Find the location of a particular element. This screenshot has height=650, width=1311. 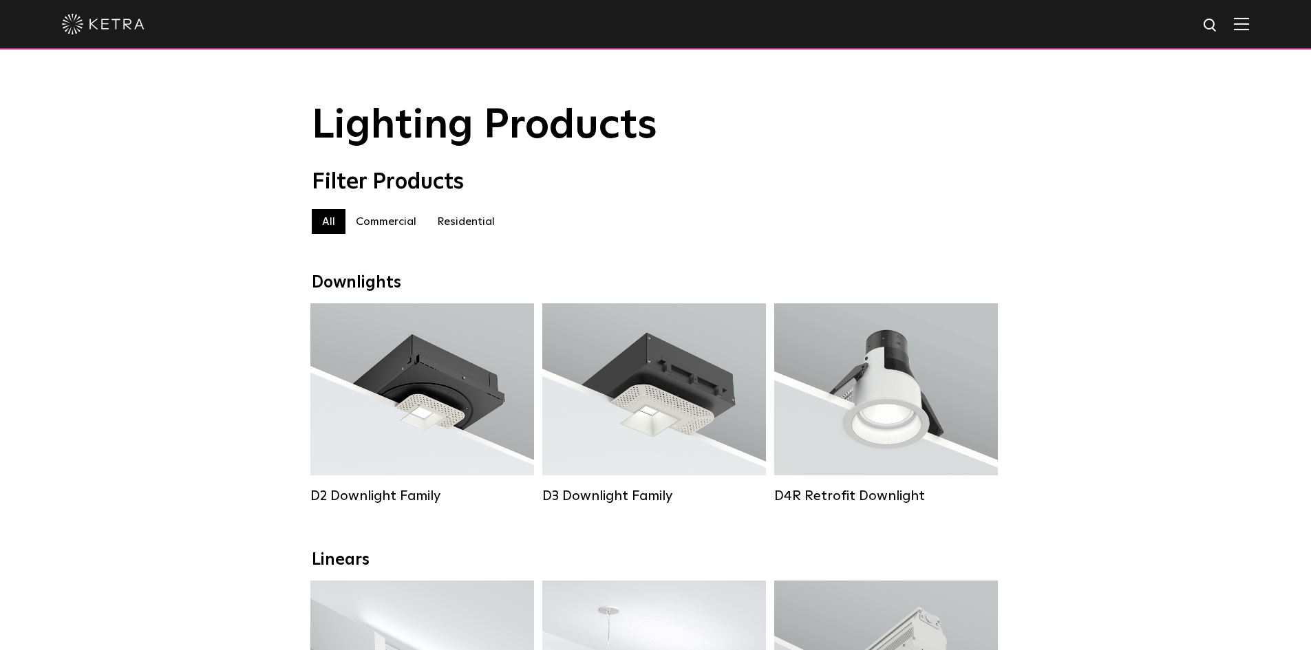

label: Commercial is located at coordinates (386, 222).